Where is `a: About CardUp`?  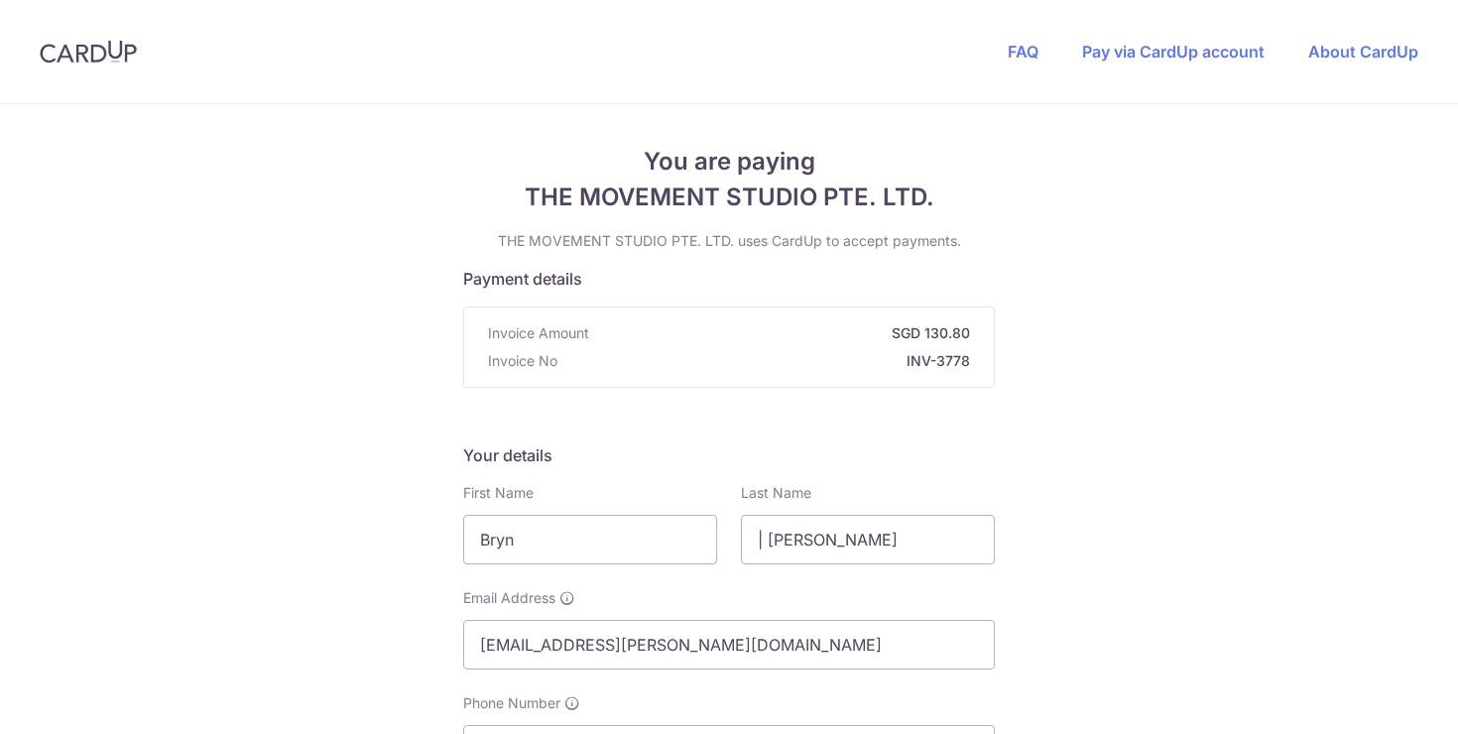
a: About CardUp is located at coordinates (1363, 52).